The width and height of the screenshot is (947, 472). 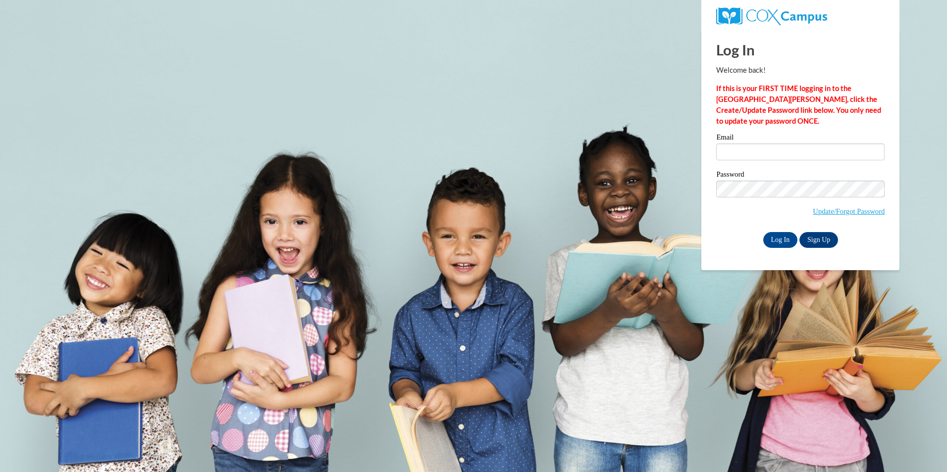 What do you see at coordinates (818, 240) in the screenshot?
I see `a: Sign Up` at bounding box center [818, 240].